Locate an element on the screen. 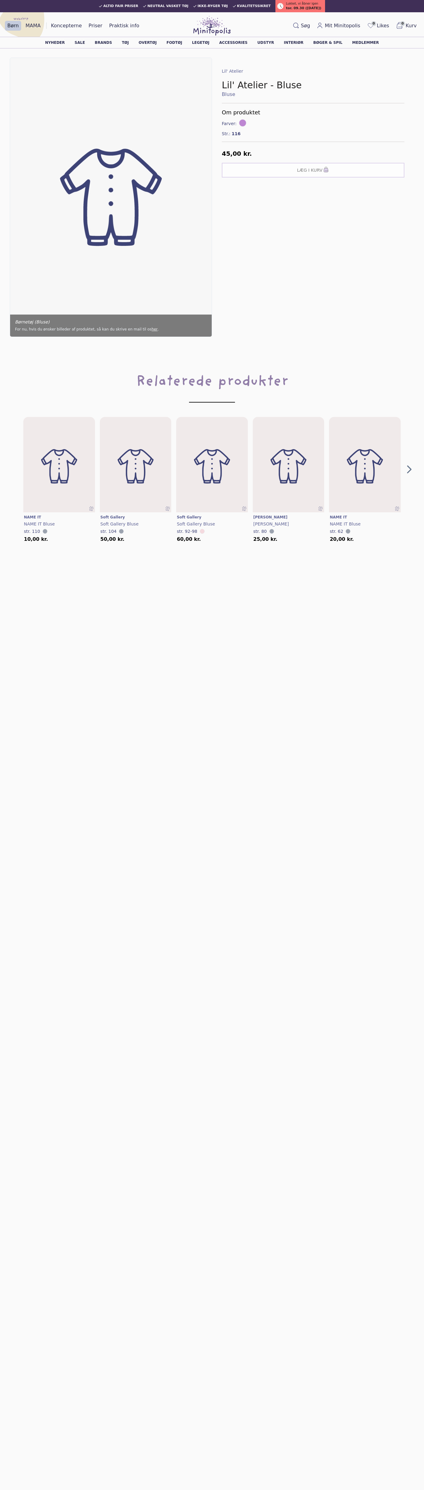 This screenshot has height=1490, width=424. span: Kurv is located at coordinates (411, 26).